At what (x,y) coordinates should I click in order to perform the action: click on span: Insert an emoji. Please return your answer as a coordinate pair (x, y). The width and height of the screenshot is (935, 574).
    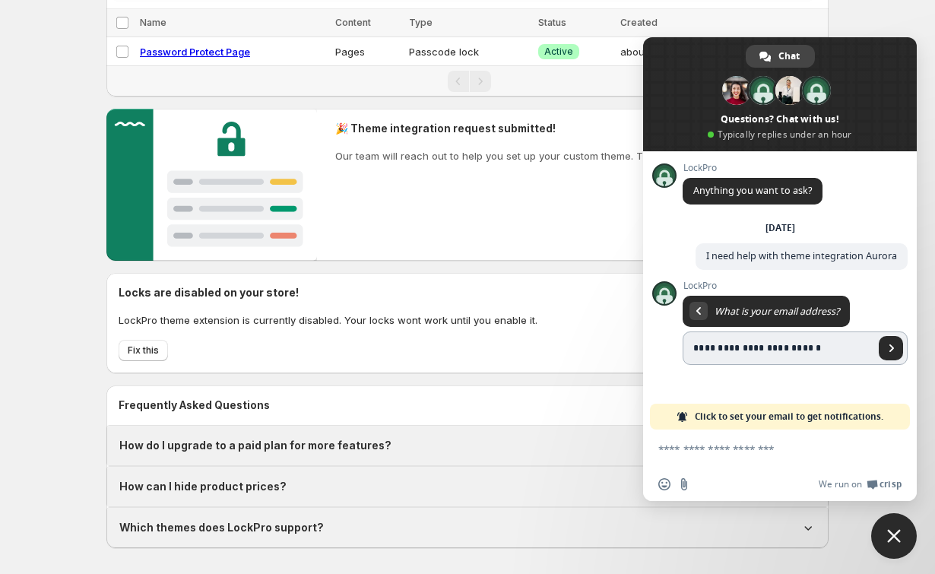
    Looking at the image, I should click on (664, 484).